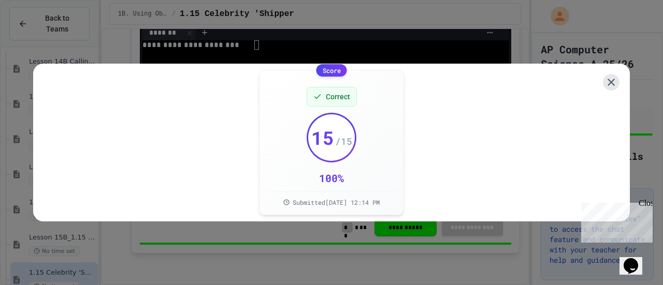 Image resolution: width=663 pixels, height=285 pixels. Describe the element at coordinates (343, 141) in the screenshot. I see `span: / 15` at that location.